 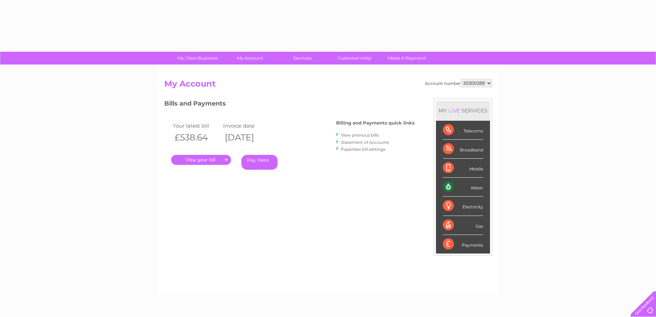 I want to click on a: Services, so click(x=302, y=58).